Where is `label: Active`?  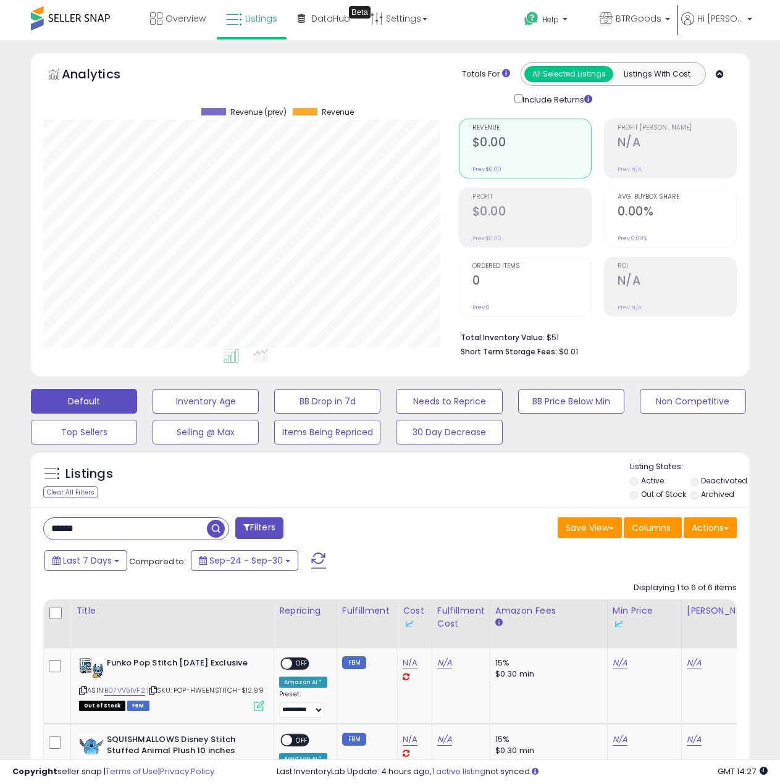 label: Active is located at coordinates (652, 481).